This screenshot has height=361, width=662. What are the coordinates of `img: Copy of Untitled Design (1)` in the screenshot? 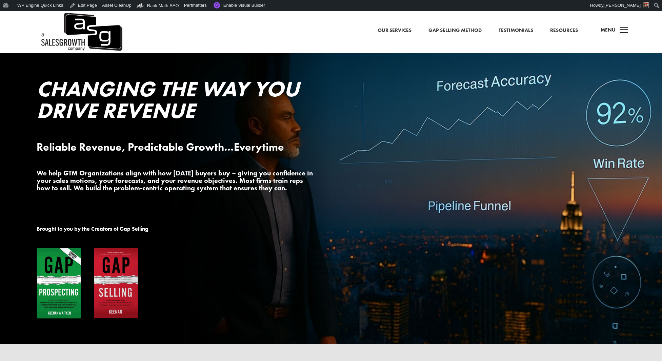 It's located at (87, 283).